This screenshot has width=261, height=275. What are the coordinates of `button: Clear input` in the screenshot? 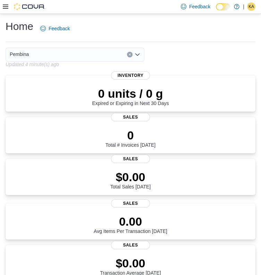 It's located at (130, 55).